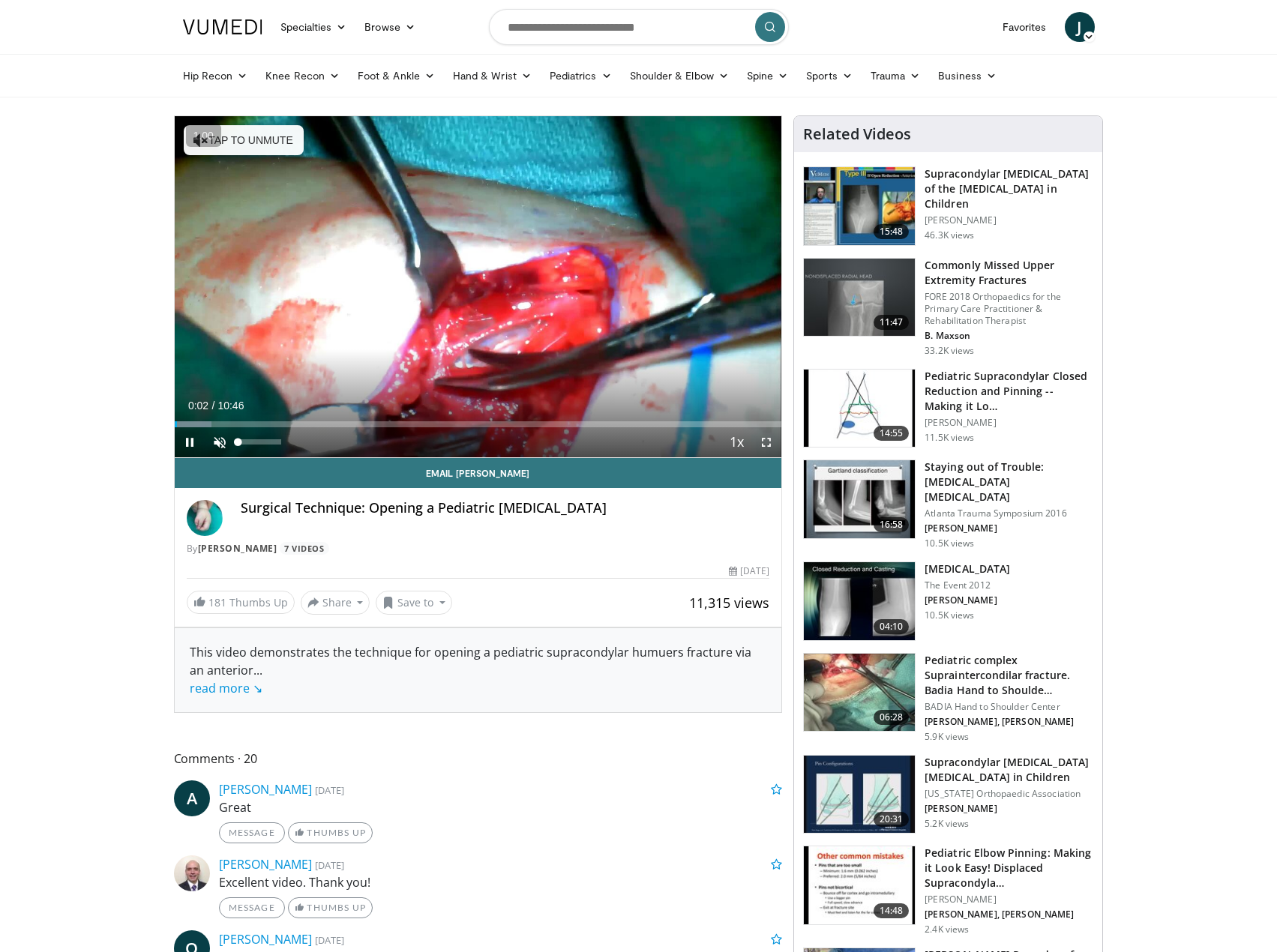 The width and height of the screenshot is (1277, 952). What do you see at coordinates (766, 442) in the screenshot?
I see `button: Fullscreen` at bounding box center [766, 442].